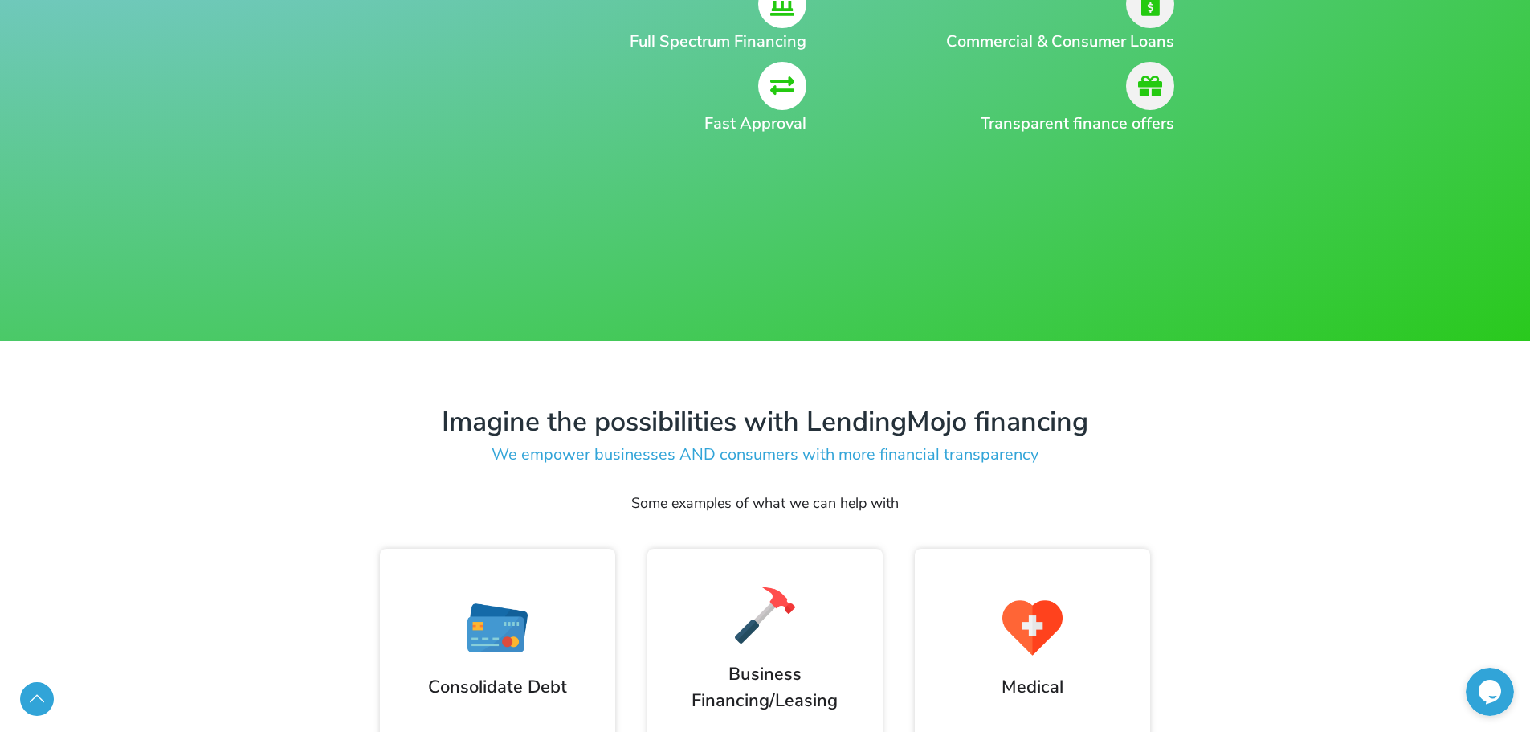 The height and width of the screenshot is (732, 1530). What do you see at coordinates (1032, 687) in the screenshot?
I see `h2: Medical` at bounding box center [1032, 687].